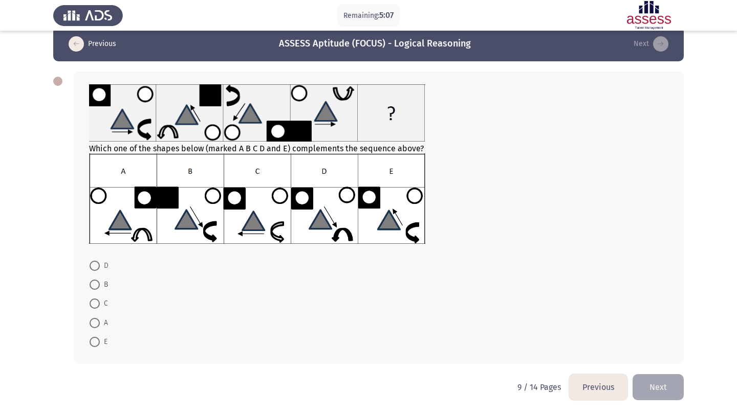 This screenshot has height=415, width=737. Describe the element at coordinates (104, 266) in the screenshot. I see `span: D` at that location.